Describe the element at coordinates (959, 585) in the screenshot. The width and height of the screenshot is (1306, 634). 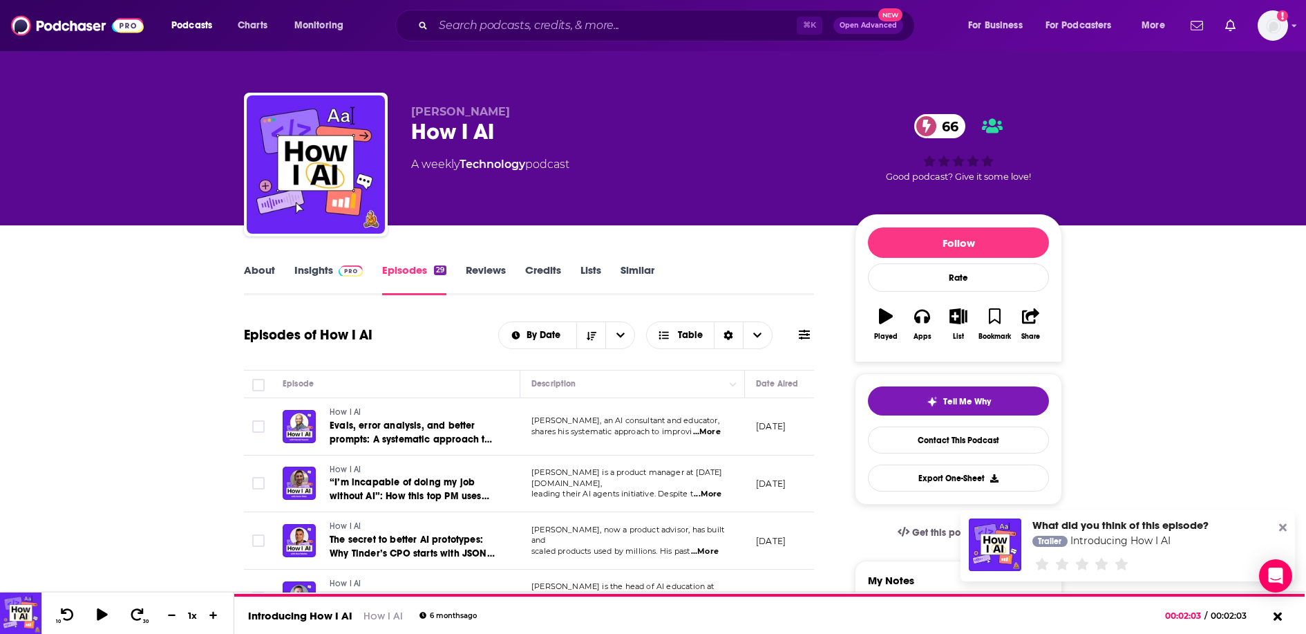
I see `label: My Notes` at that location.